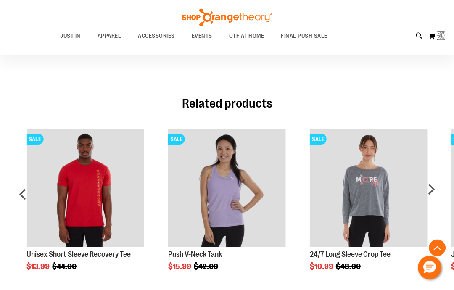  I want to click on img: Product image for 24/7 Long Sleeve Crop Tee, so click(368, 189).